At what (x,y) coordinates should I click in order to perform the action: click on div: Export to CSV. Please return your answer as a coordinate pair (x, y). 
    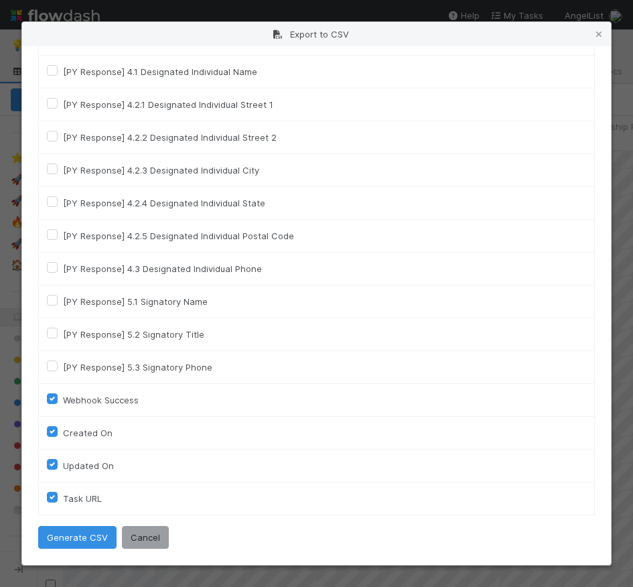
    Looking at the image, I should click on (316, 34).